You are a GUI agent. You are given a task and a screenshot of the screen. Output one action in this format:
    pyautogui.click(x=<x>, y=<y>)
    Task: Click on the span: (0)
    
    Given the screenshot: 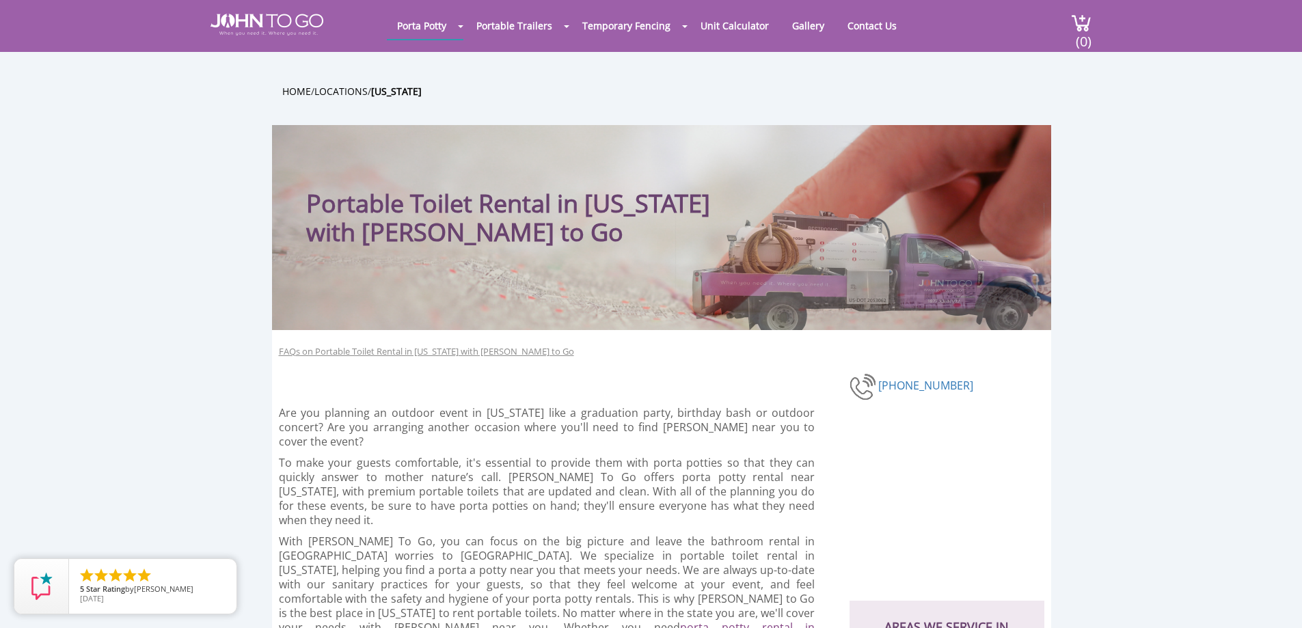 What is the action you would take?
    pyautogui.click(x=1083, y=36)
    